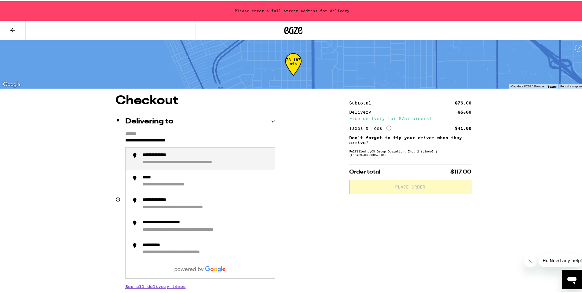  Describe the element at coordinates (552, 85) in the screenshot. I see `a: Terms` at that location.